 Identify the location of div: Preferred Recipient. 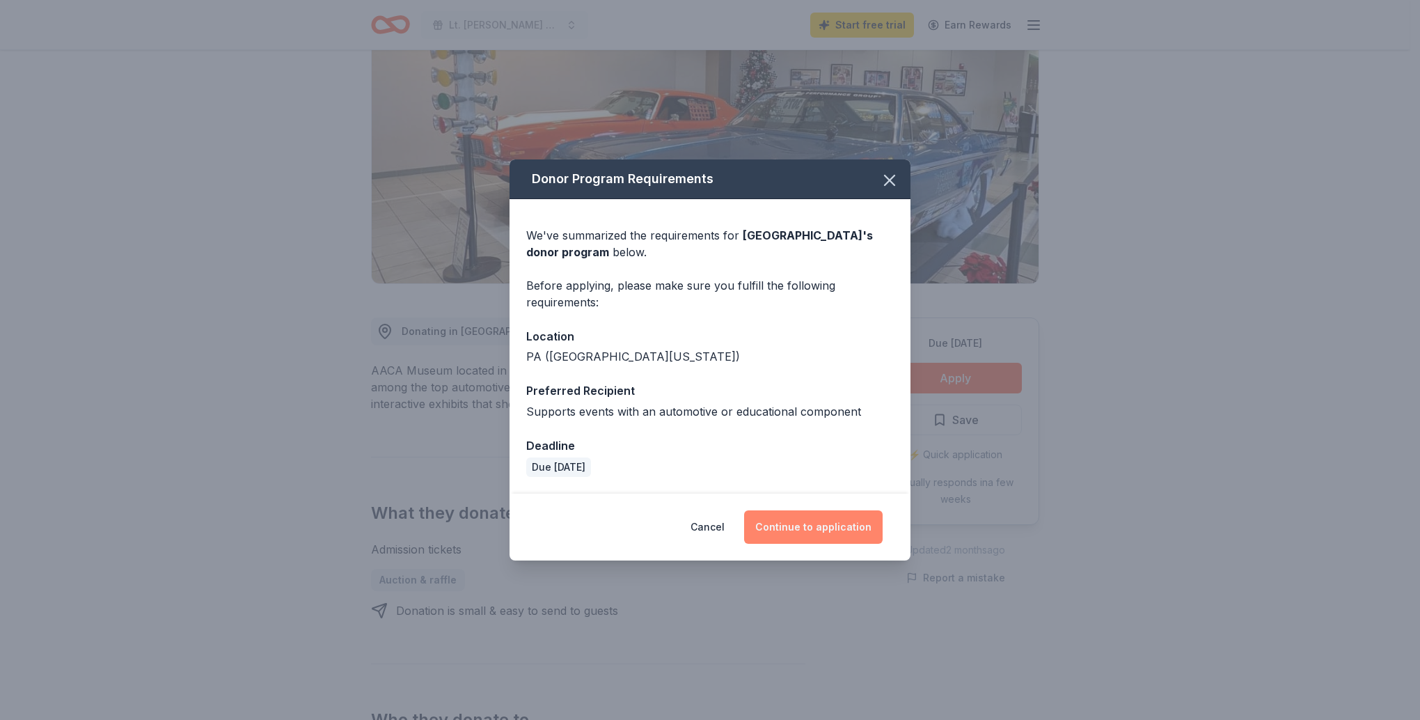
(710, 390).